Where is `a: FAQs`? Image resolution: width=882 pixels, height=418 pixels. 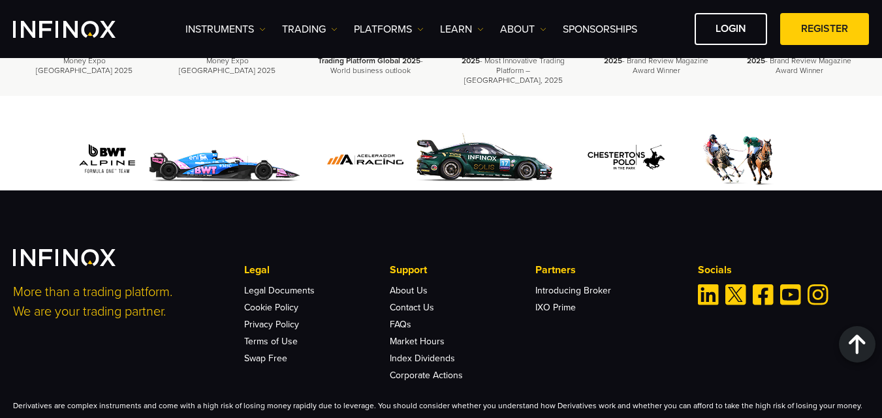
a: FAQs is located at coordinates (400, 324).